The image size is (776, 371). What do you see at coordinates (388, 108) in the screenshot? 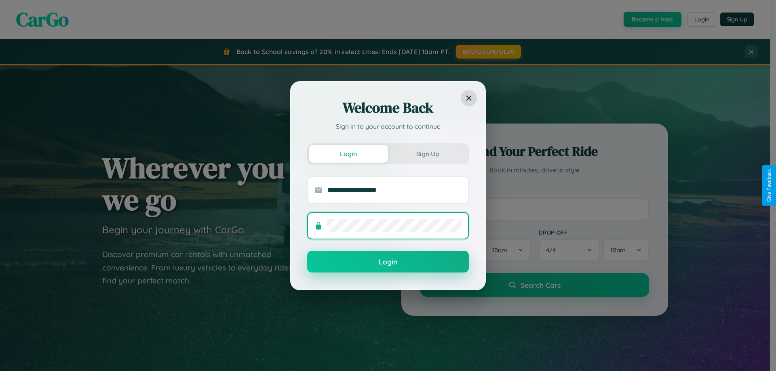
I see `h2: Welcome Back` at bounding box center [388, 108].